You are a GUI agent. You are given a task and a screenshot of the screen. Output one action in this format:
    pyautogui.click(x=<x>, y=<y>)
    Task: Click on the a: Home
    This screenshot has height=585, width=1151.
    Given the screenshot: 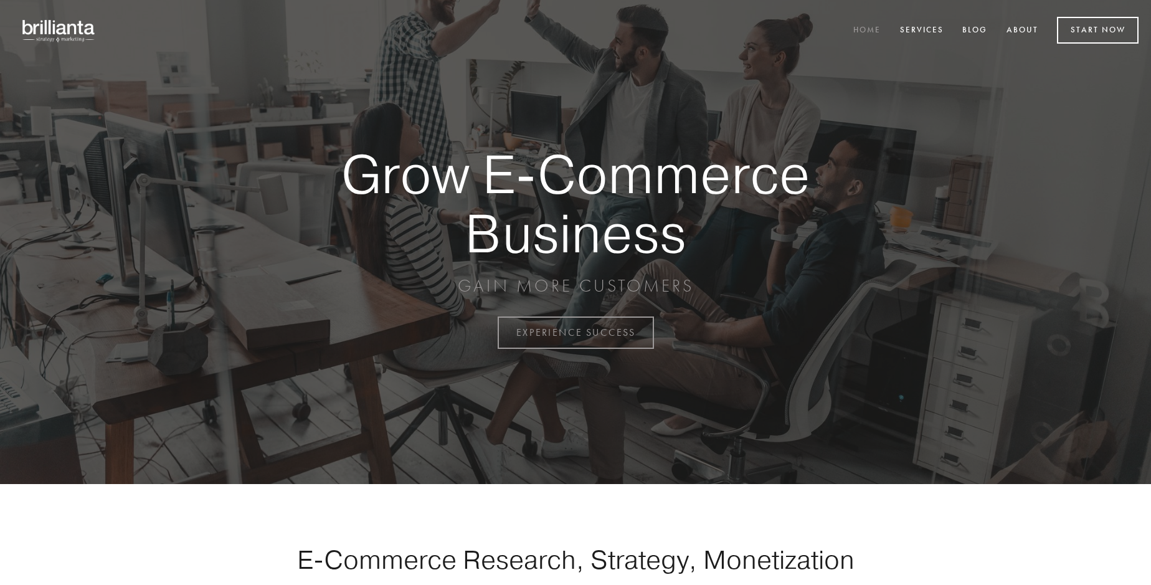 What is the action you would take?
    pyautogui.click(x=867, y=31)
    